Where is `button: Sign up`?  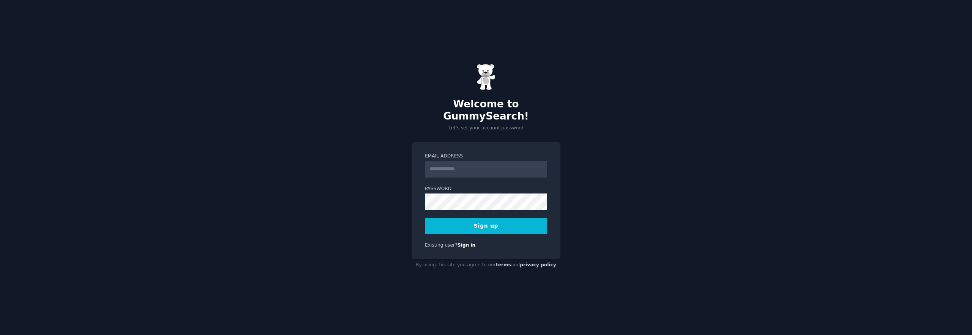 button: Sign up is located at coordinates (486, 226).